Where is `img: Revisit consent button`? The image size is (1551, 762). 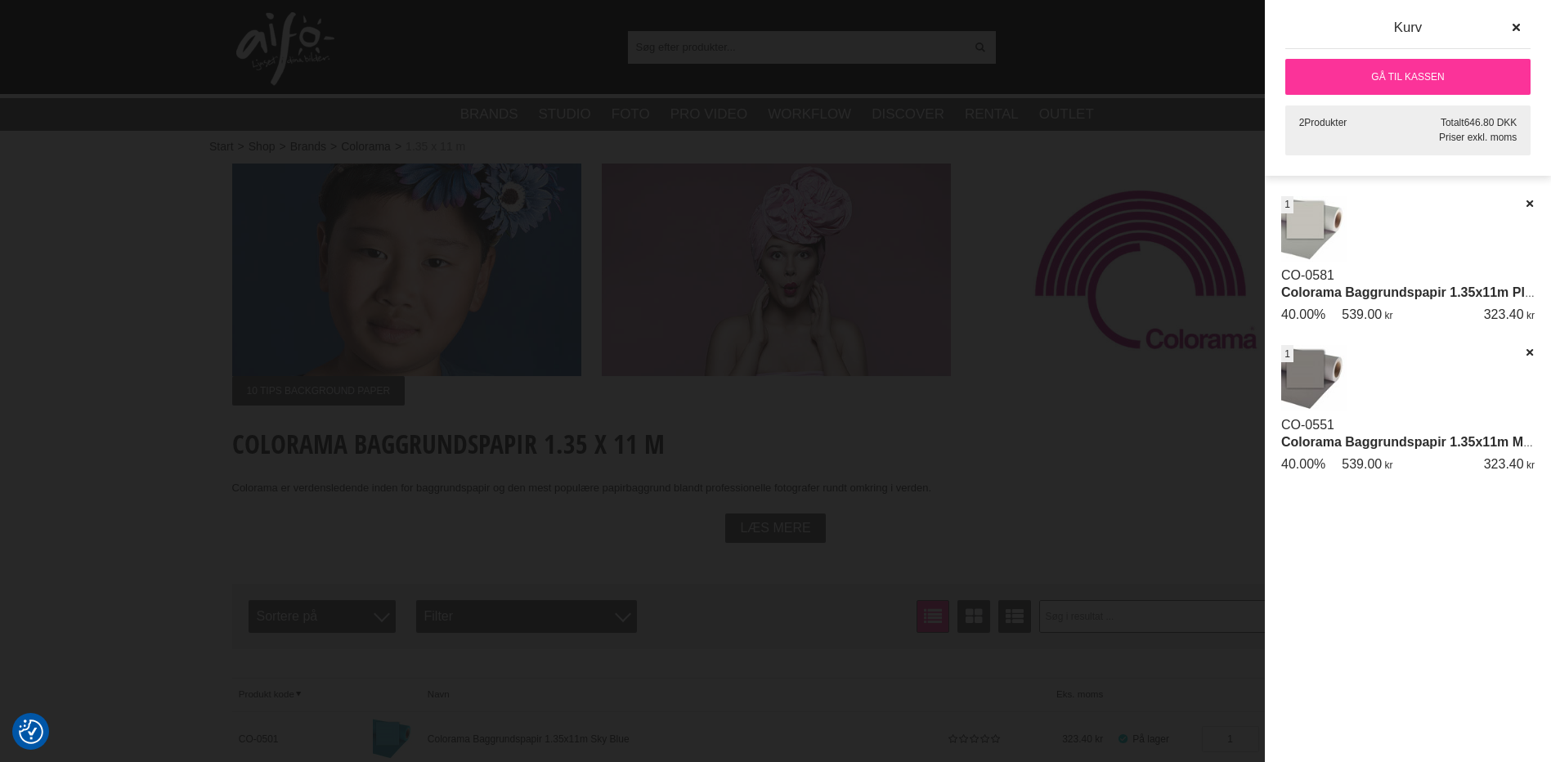
img: Revisit consent button is located at coordinates (31, 732).